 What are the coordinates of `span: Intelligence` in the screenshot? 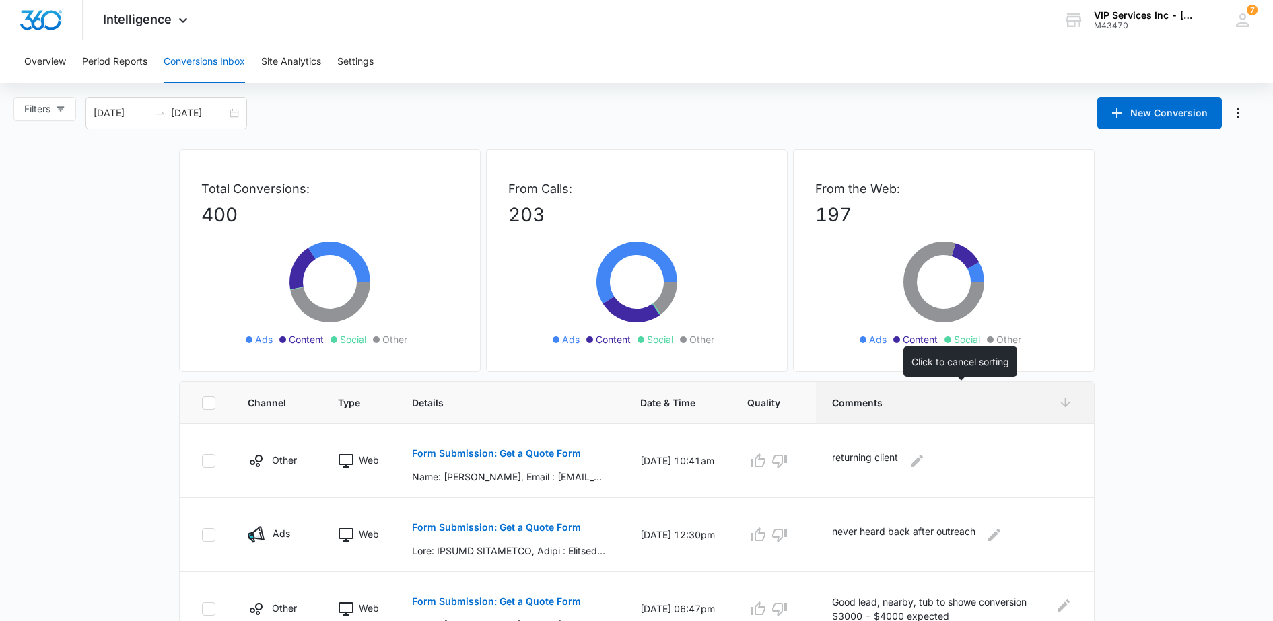 It's located at (137, 19).